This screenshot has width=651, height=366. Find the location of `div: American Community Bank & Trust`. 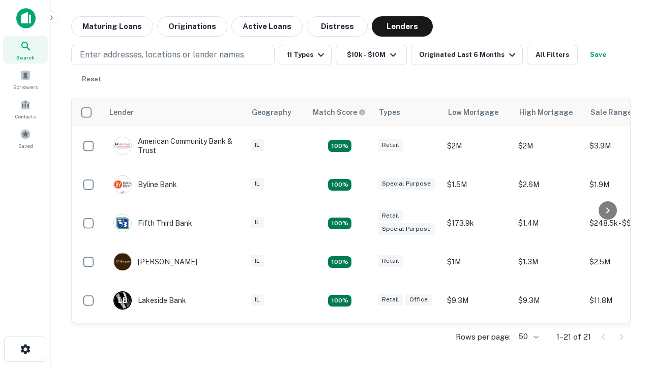

div: American Community Bank & Trust is located at coordinates (174, 146).